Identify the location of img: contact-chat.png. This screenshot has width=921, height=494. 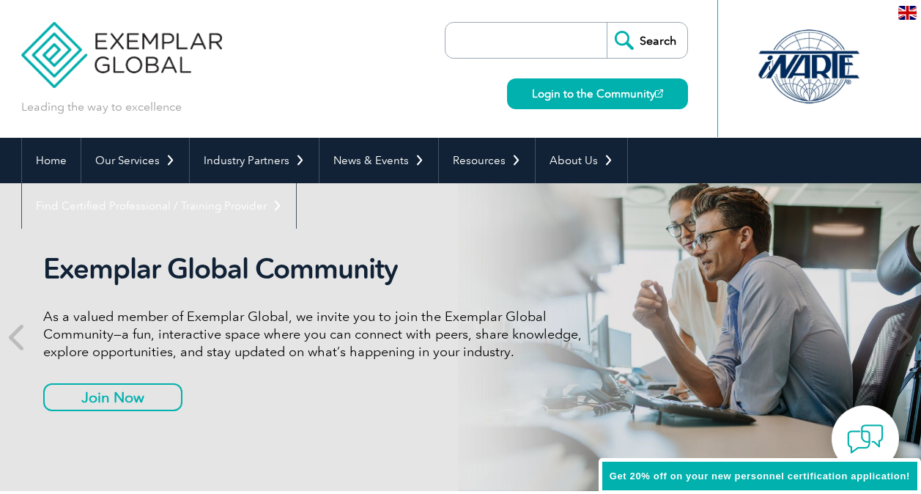
(866, 439).